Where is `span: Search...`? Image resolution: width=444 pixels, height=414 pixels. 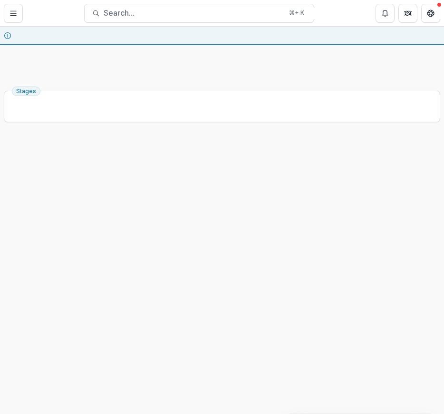
span: Search... is located at coordinates (194, 13).